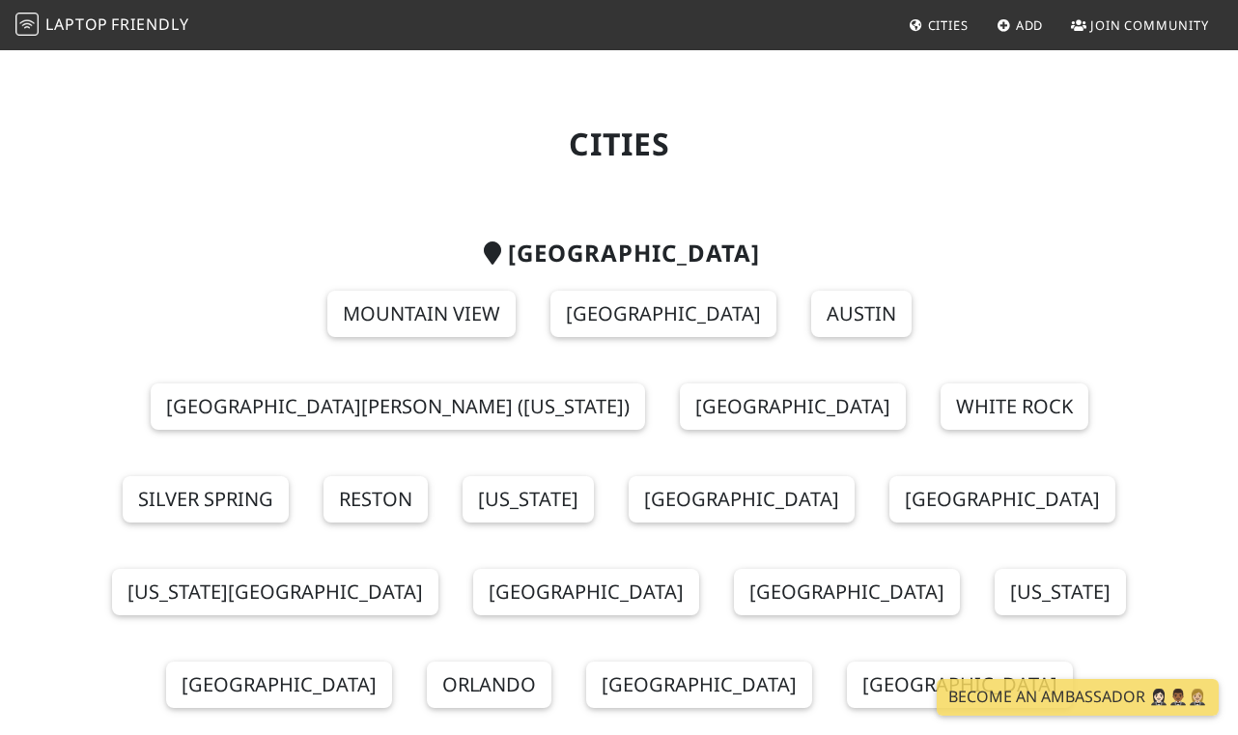  I want to click on a: Cities, so click(939, 25).